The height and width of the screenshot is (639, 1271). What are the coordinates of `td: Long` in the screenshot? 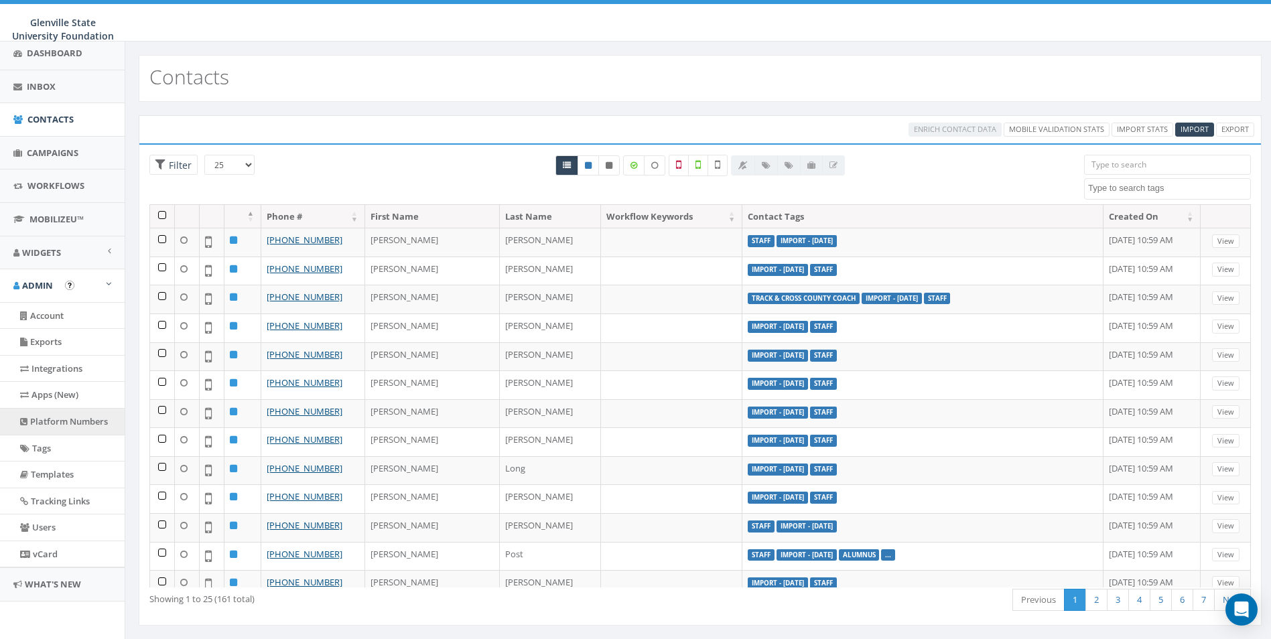 It's located at (551, 471).